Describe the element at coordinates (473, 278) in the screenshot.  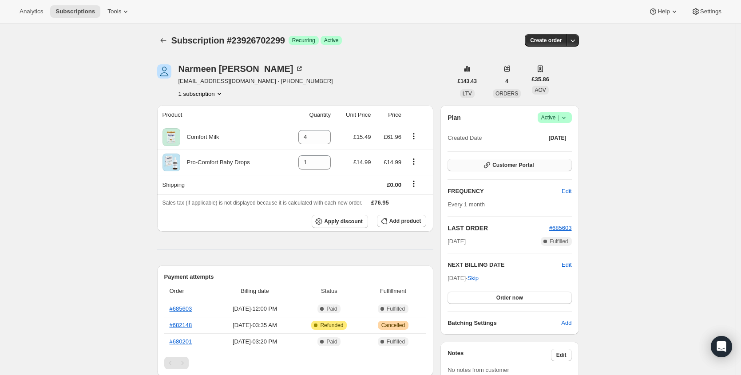
I see `button: Skip` at that location.